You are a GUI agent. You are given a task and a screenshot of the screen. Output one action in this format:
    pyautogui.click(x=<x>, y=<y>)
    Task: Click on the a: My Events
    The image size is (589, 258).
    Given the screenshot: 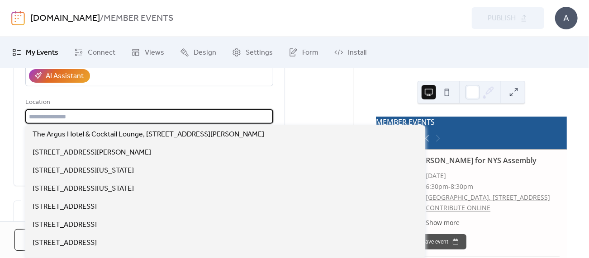 What is the action you would take?
    pyautogui.click(x=35, y=52)
    